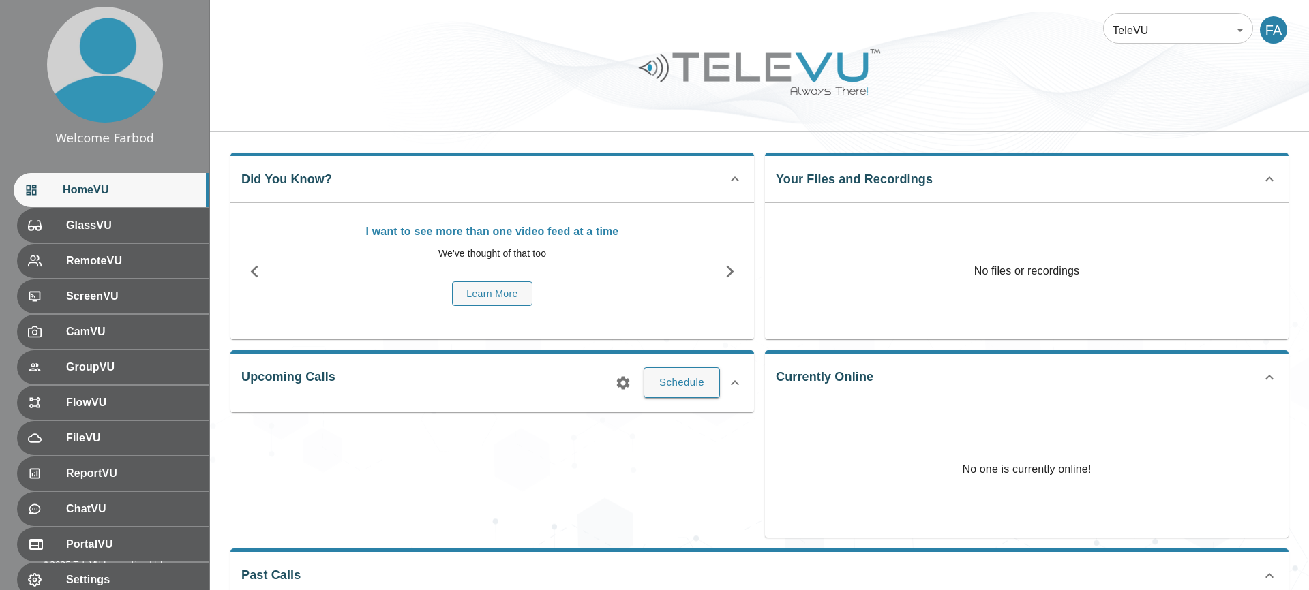 The image size is (1309, 590). Describe the element at coordinates (132, 580) in the screenshot. I see `span: Settings` at that location.